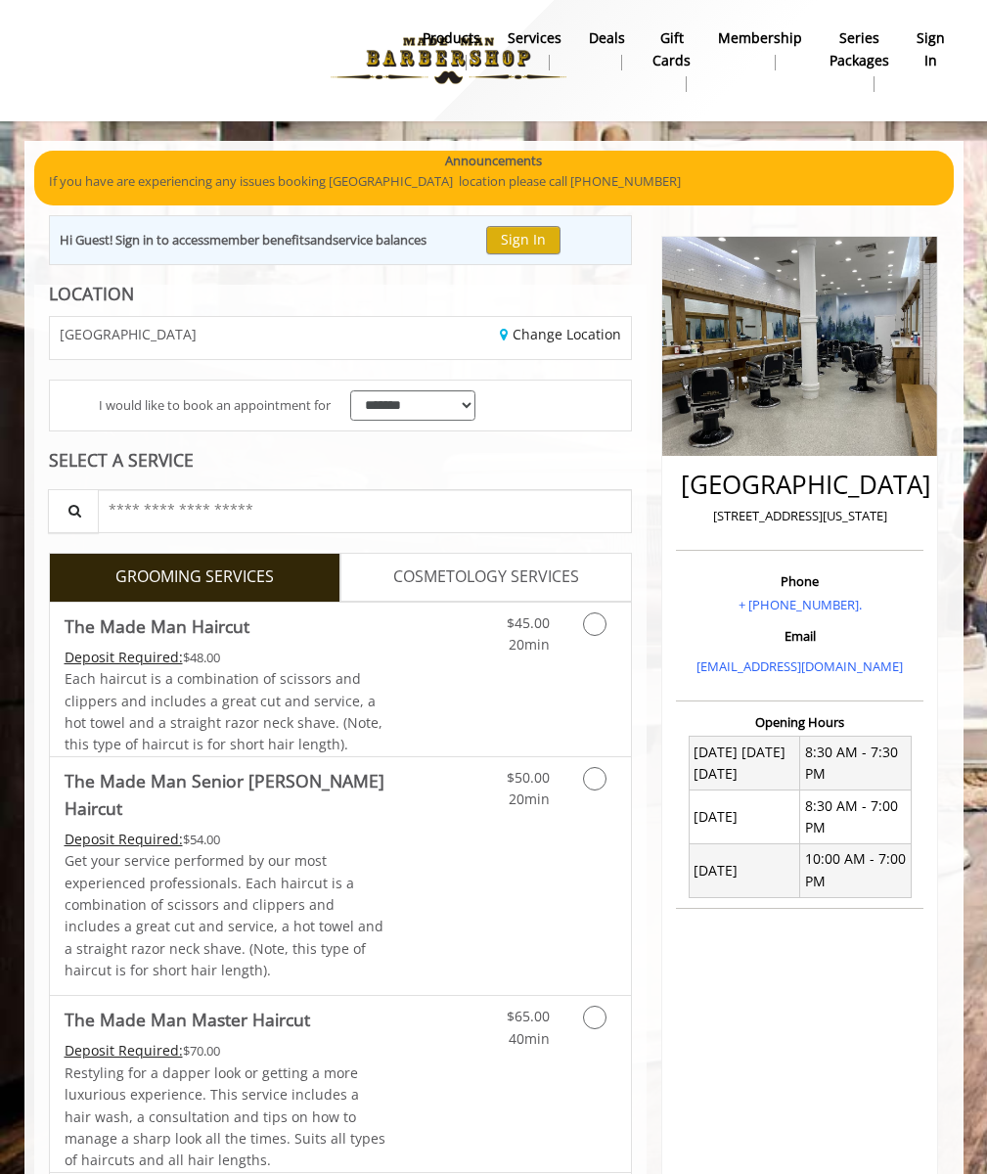  What do you see at coordinates (223, 711) in the screenshot?
I see `span: Each haircut is a combination of scissors and clippers and includes a great cut and service, a ho...` at bounding box center [223, 711].